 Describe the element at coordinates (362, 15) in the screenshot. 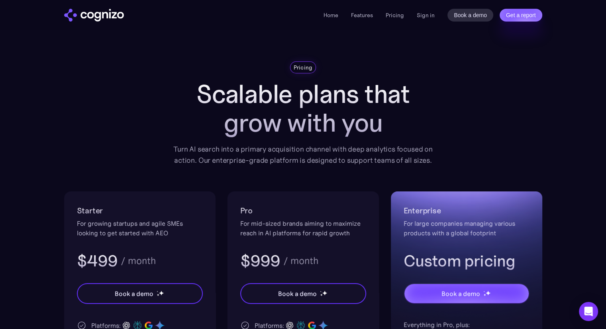

I see `a: Features` at that location.